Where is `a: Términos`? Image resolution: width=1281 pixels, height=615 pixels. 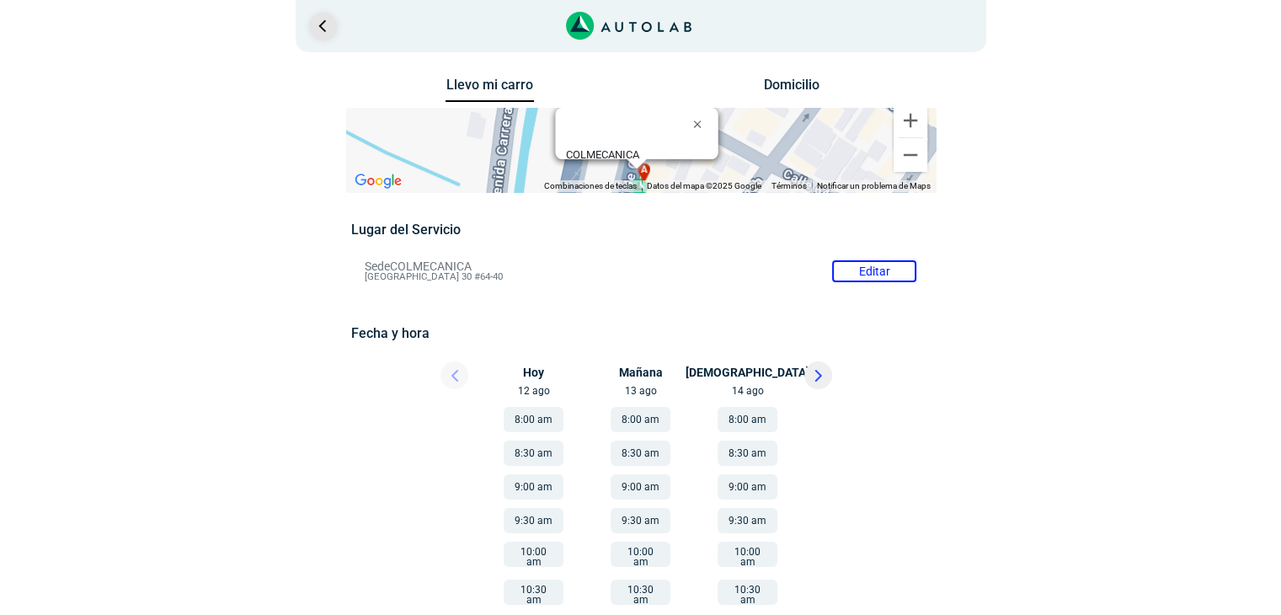 a: Términos is located at coordinates (789, 185).